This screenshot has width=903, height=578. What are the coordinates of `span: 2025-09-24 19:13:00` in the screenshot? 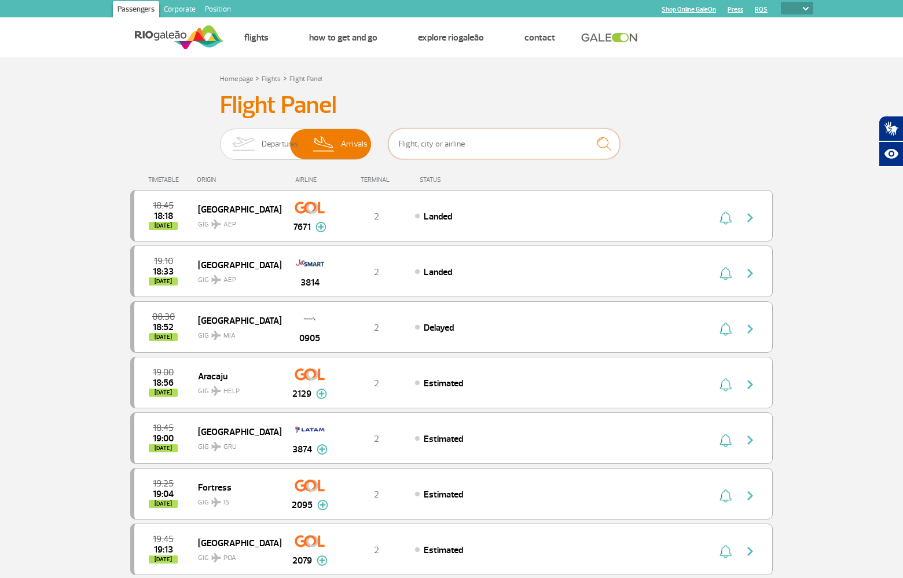 It's located at (163, 549).